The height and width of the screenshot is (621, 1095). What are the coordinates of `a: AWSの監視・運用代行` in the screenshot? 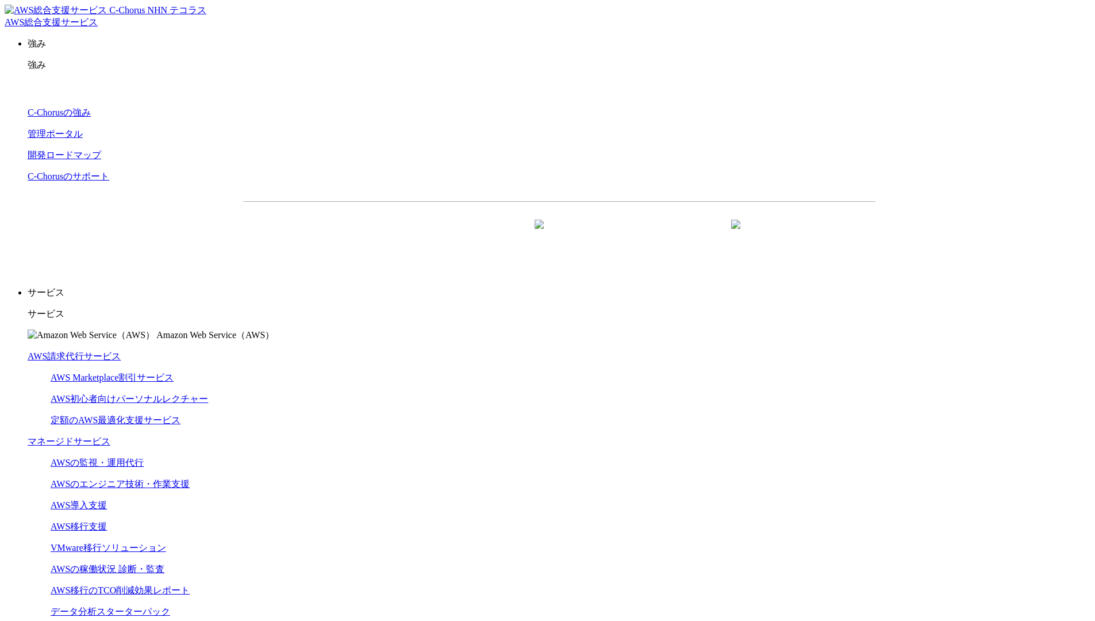 It's located at (97, 462).